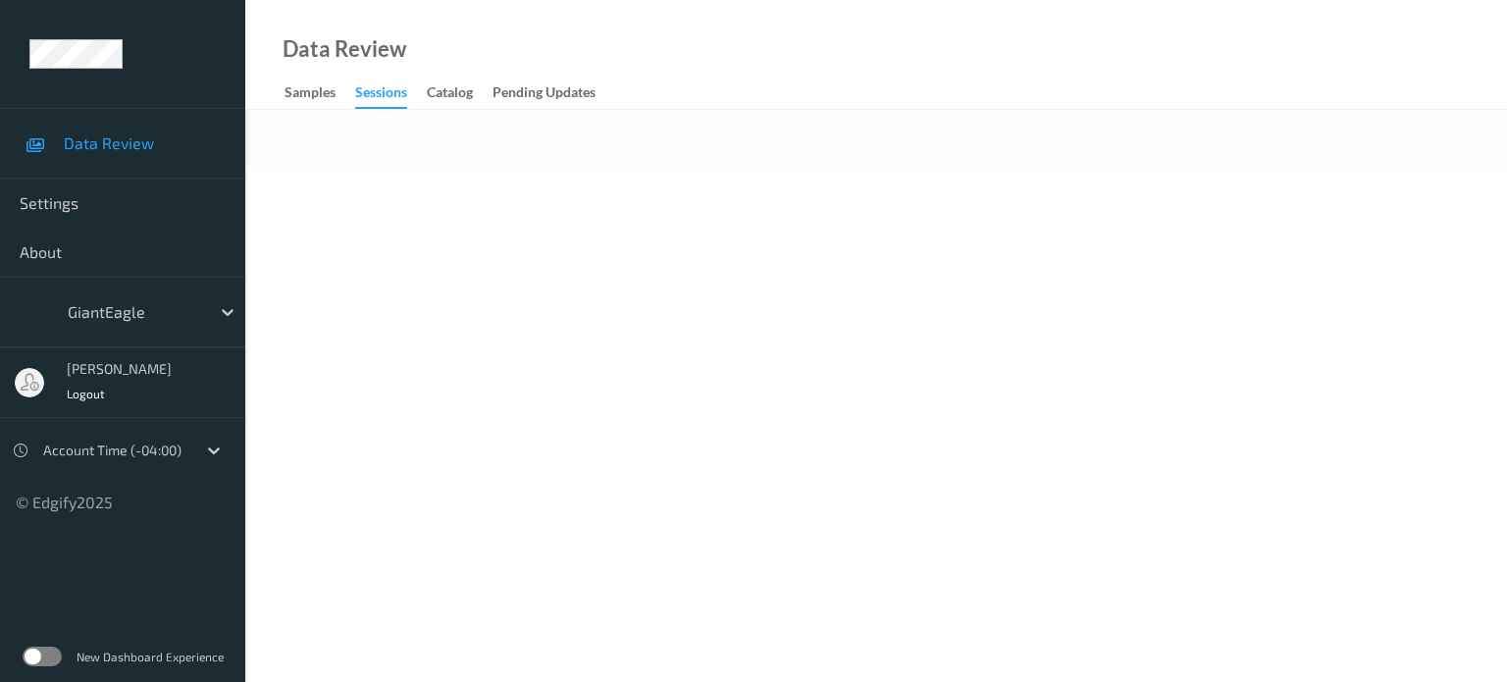  I want to click on a: Sessions, so click(390, 94).